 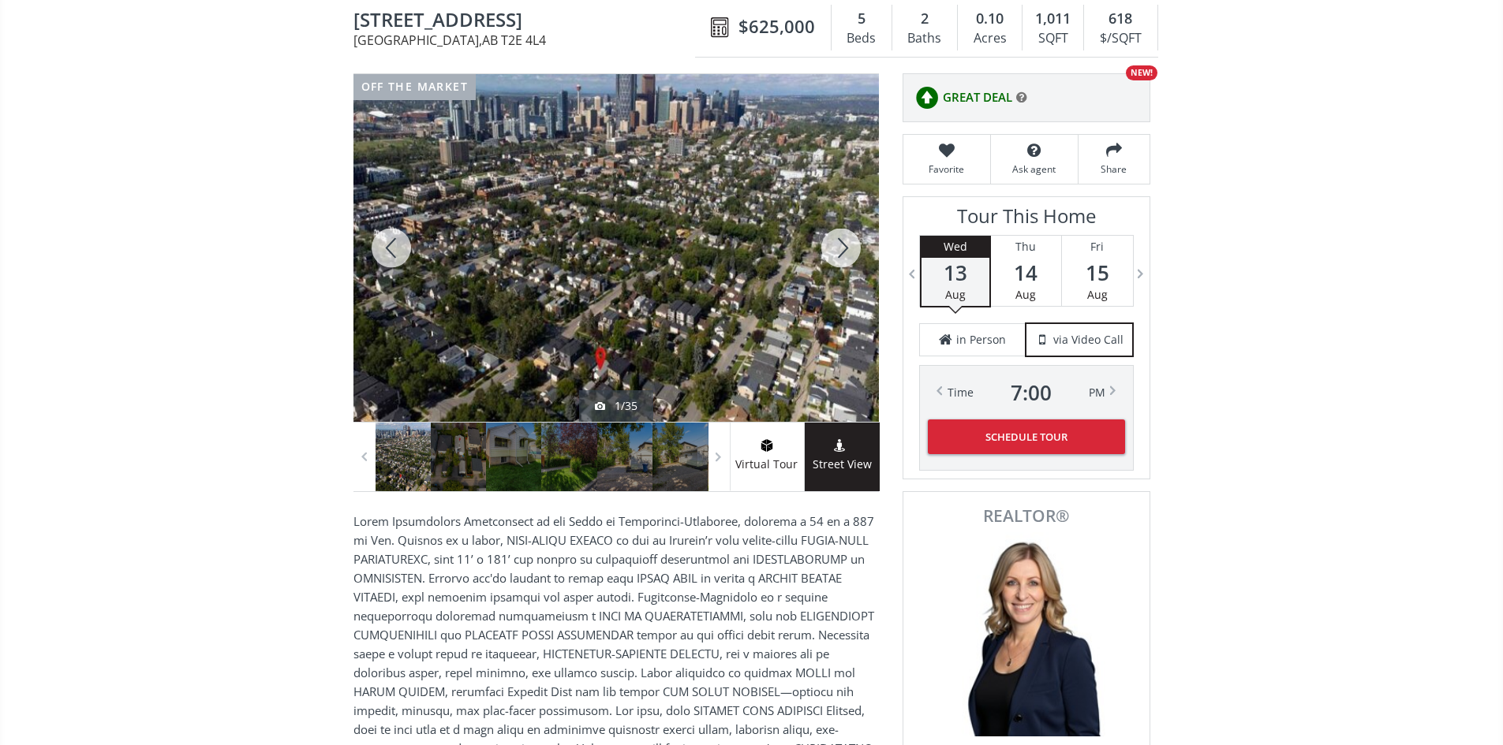 I want to click on span: Street View, so click(x=842, y=465).